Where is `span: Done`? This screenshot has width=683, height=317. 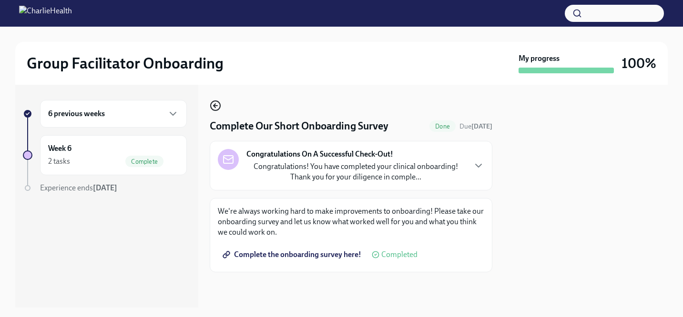
span: Done is located at coordinates (442, 126).